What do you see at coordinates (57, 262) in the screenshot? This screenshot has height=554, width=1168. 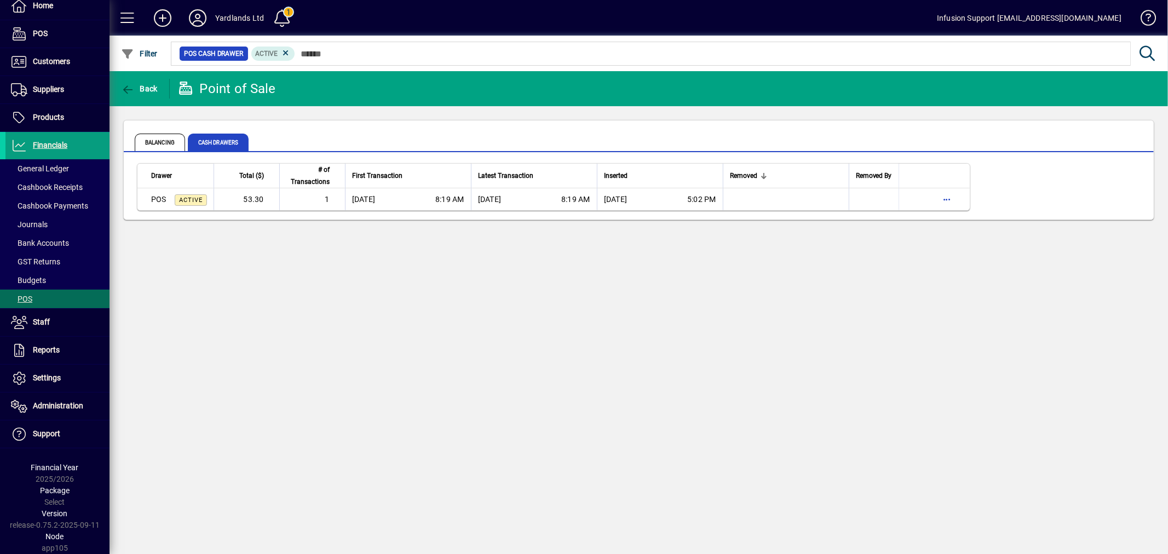 I see `a: GST Returns` at bounding box center [57, 262].